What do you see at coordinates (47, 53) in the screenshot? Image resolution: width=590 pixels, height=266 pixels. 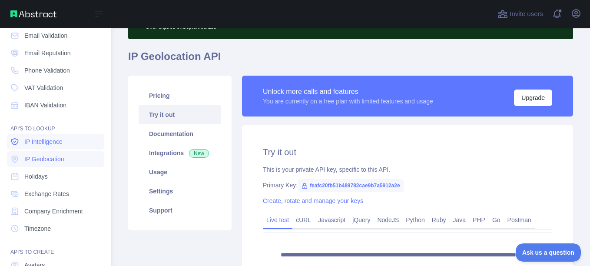 I see `span: Email Reputation` at bounding box center [47, 53].